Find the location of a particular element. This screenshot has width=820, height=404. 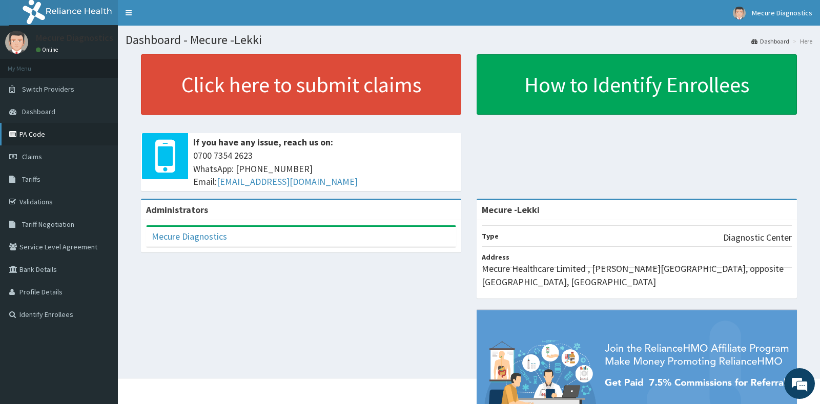

a: Online is located at coordinates (48, 50).